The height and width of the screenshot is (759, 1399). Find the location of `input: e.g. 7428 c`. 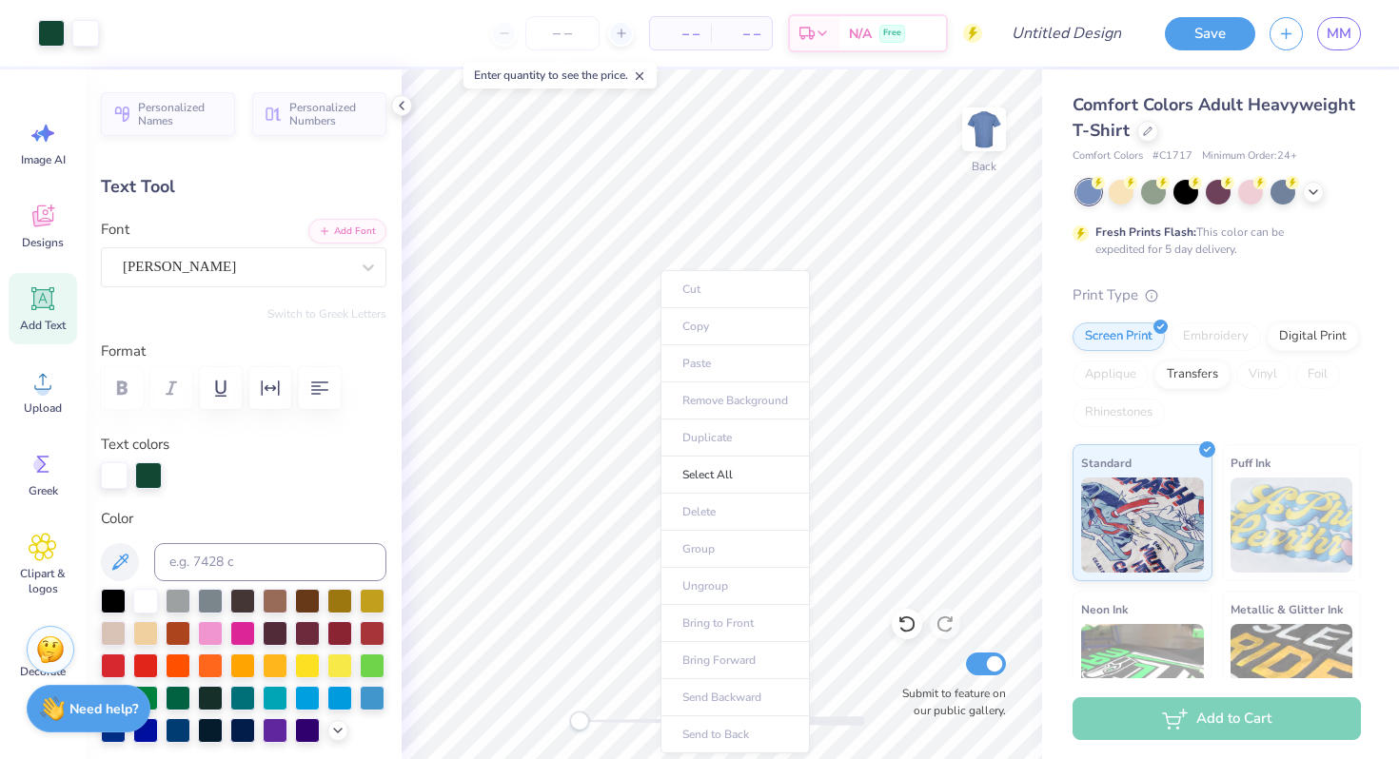

input: e.g. 7428 c is located at coordinates (270, 562).